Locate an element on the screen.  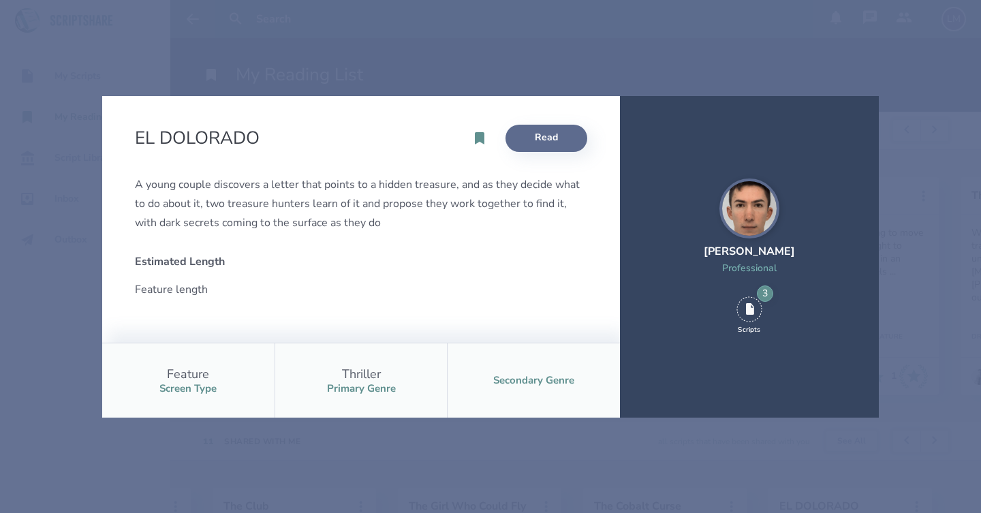
div: Professional is located at coordinates (750, 268).